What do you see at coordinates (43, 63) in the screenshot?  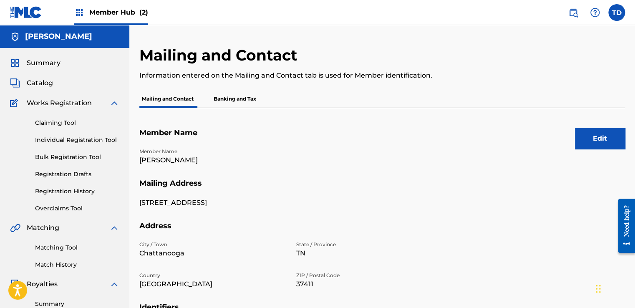 I see `span: Summary` at bounding box center [43, 63].